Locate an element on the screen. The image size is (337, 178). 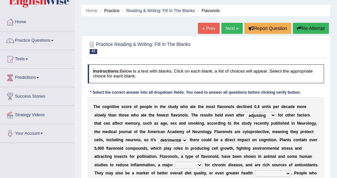
b: u is located at coordinates (207, 115).